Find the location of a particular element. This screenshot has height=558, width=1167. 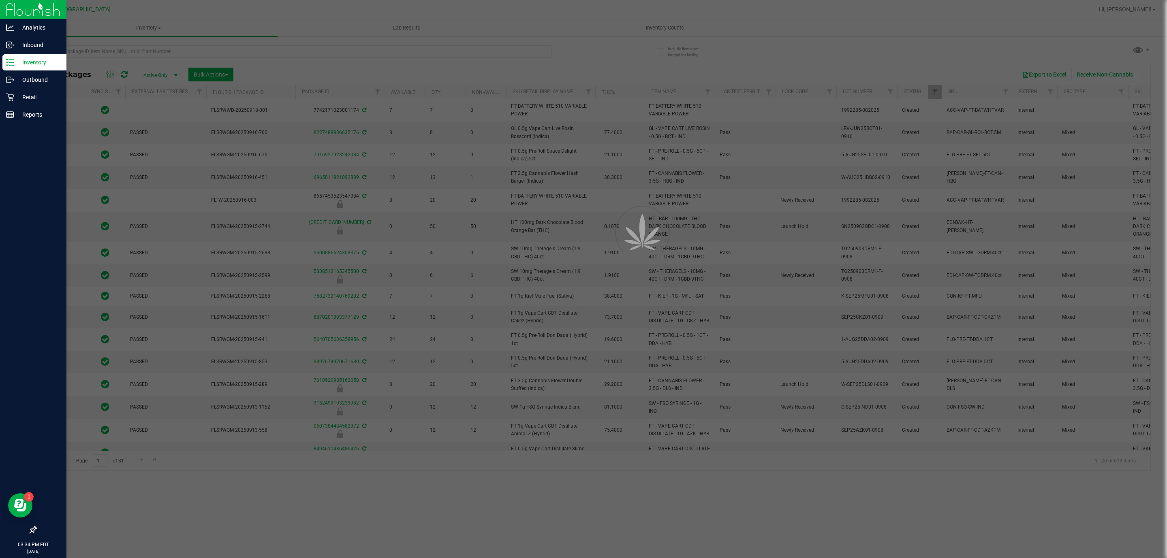

p: Reports is located at coordinates (38, 115).